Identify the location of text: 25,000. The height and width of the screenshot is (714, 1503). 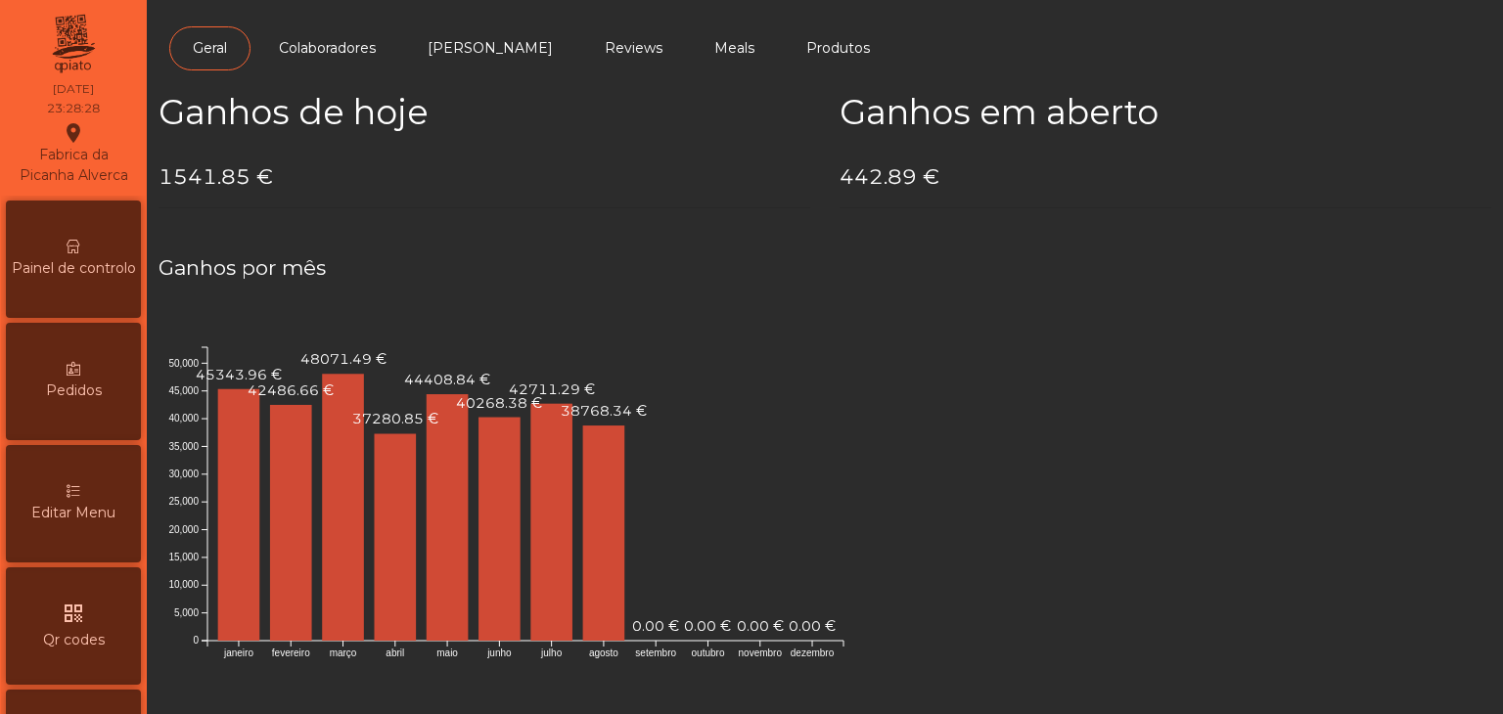
(183, 501).